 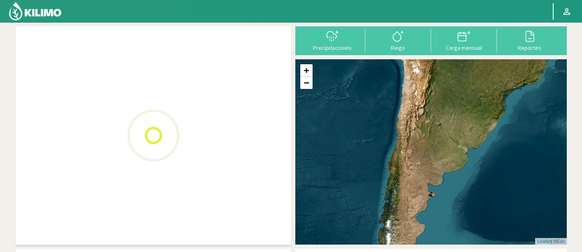 What do you see at coordinates (530, 40) in the screenshot?
I see `button: Reportes` at bounding box center [530, 40].